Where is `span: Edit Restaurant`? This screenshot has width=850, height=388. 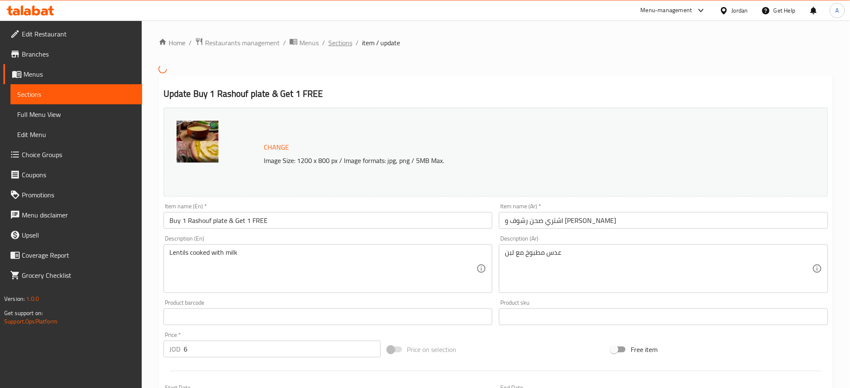
span: Edit Restaurant is located at coordinates (78, 34).